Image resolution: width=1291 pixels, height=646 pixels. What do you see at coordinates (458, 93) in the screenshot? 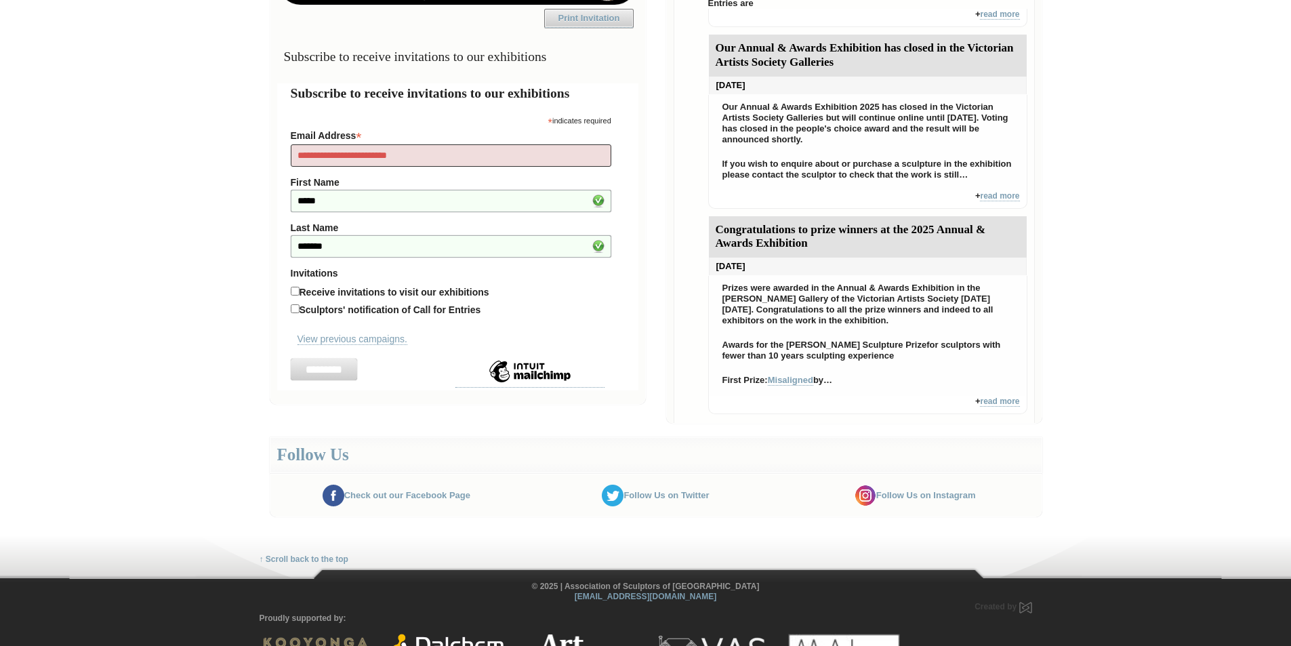
I see `h2: Subscribe to receive invitations to our exhibitions` at bounding box center [458, 93].